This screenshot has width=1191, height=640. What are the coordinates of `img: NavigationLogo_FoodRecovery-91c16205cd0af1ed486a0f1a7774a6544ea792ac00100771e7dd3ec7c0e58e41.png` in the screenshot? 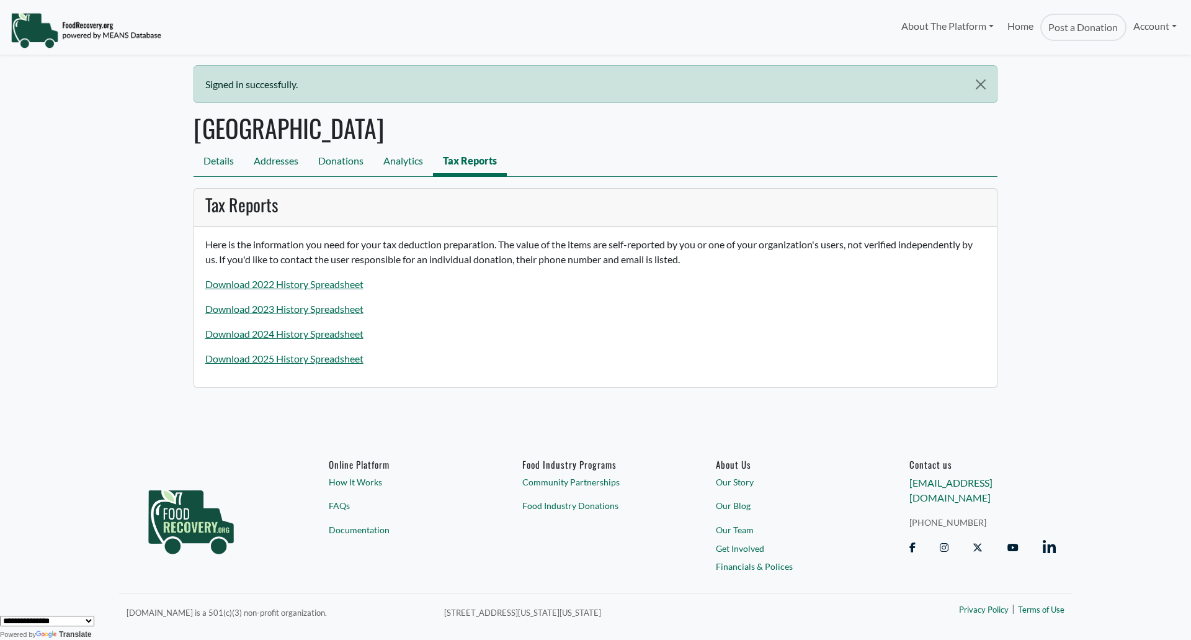 It's located at (86, 30).